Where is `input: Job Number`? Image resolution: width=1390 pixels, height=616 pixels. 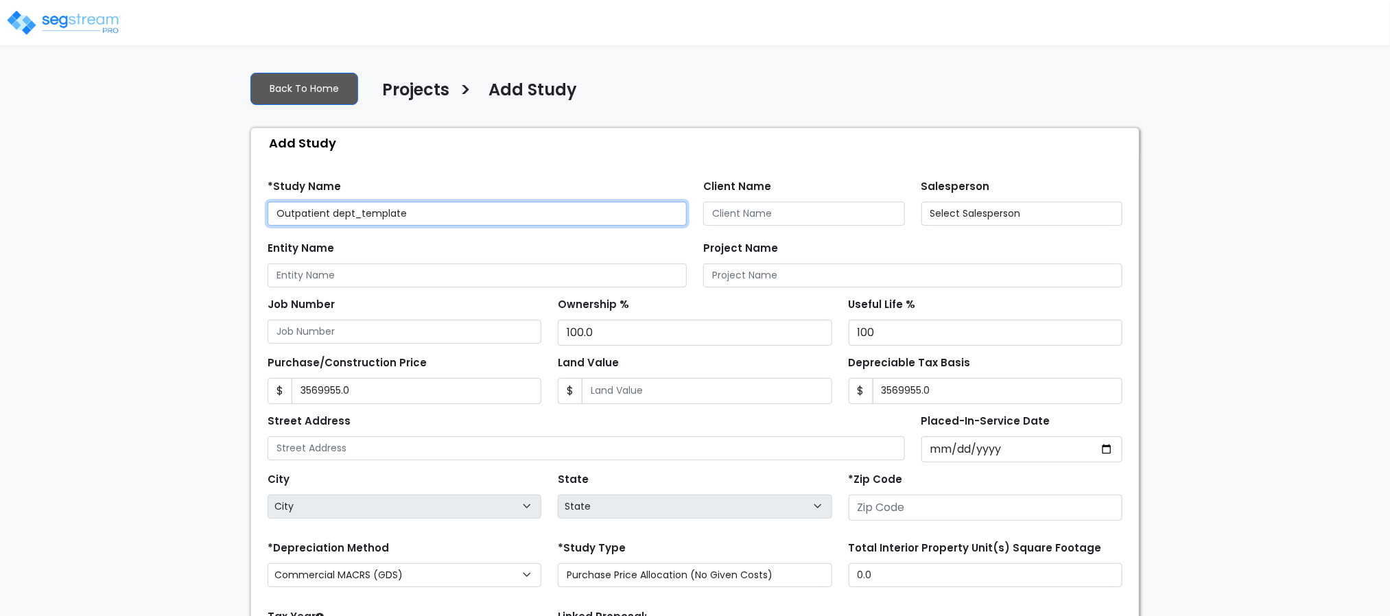 input: Job Number is located at coordinates (404, 331).